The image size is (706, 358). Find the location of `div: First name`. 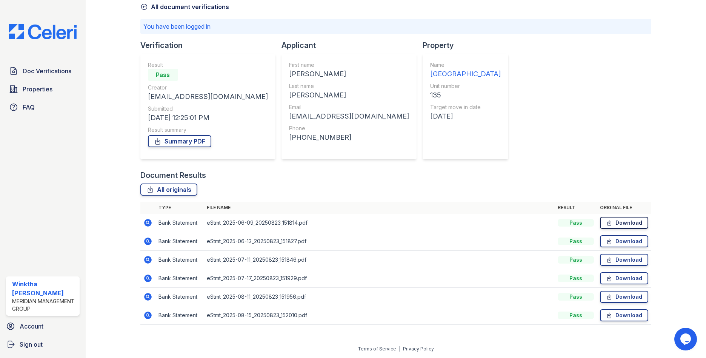

div: First name is located at coordinates (349, 65).